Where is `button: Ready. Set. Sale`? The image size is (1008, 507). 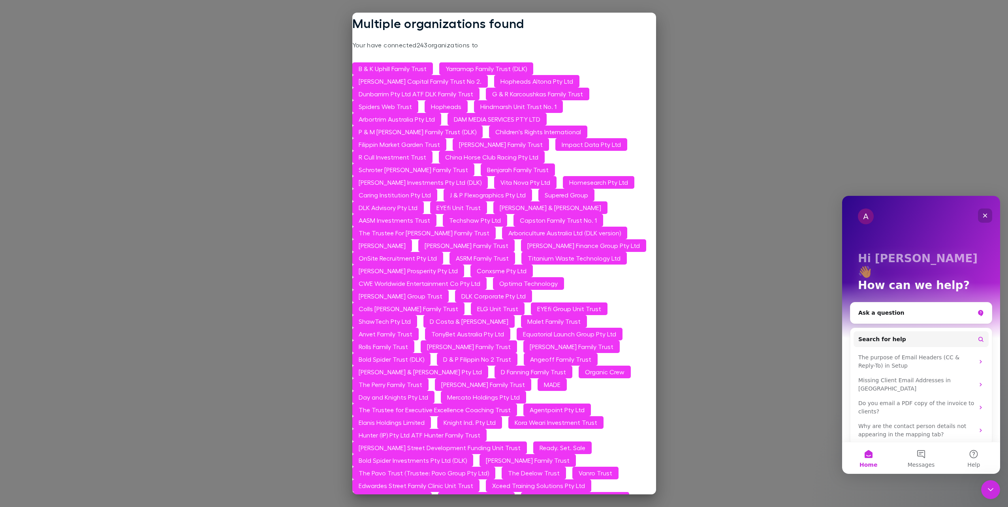 button: Ready. Set. Sale is located at coordinates (563, 448).